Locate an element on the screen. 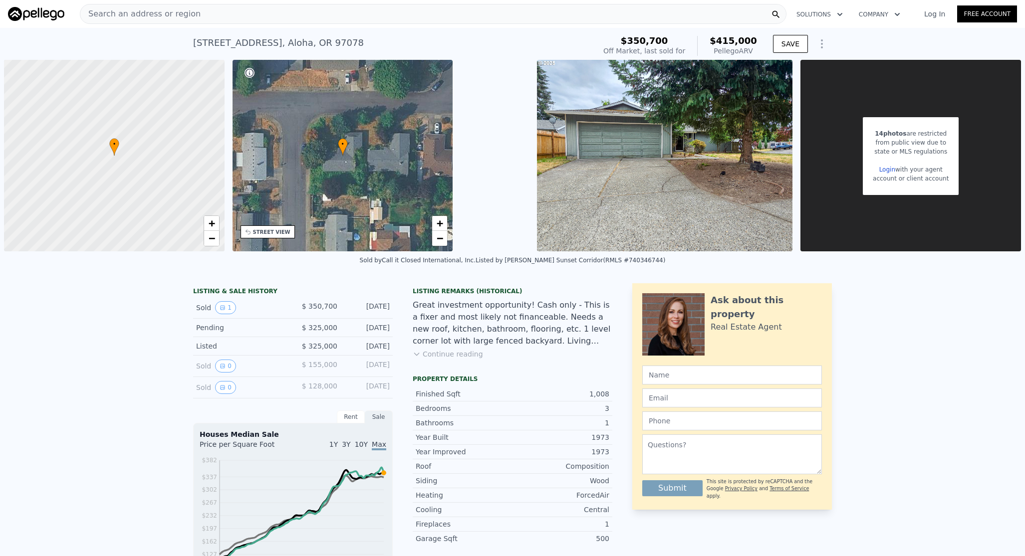 The width and height of the screenshot is (1025, 556). div: Bathrooms is located at coordinates (464, 423).